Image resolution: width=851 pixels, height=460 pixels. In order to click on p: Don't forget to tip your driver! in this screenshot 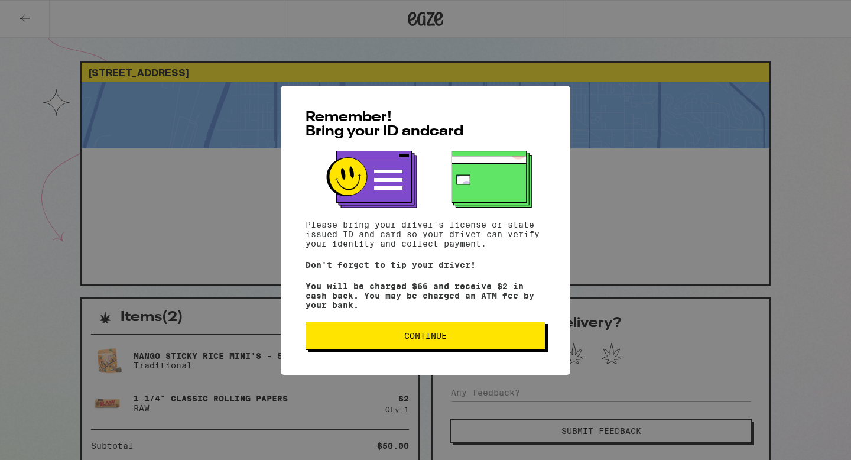, I will do `click(425, 265)`.